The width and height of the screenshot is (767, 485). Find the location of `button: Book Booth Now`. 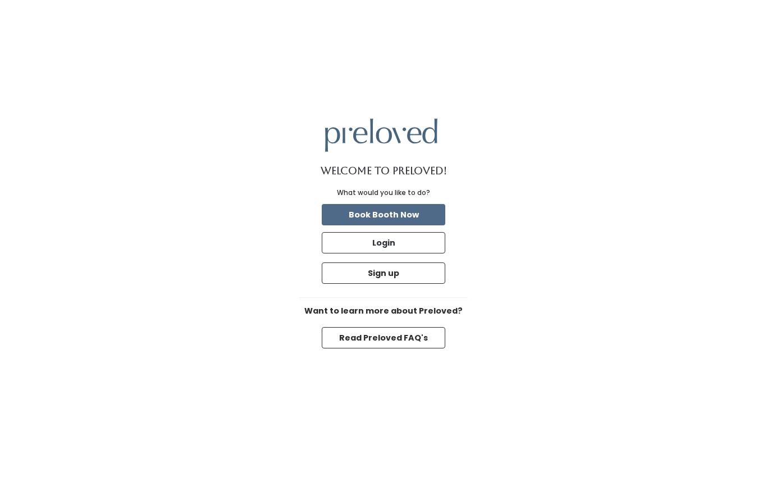

button: Book Booth Now is located at coordinates (384, 215).